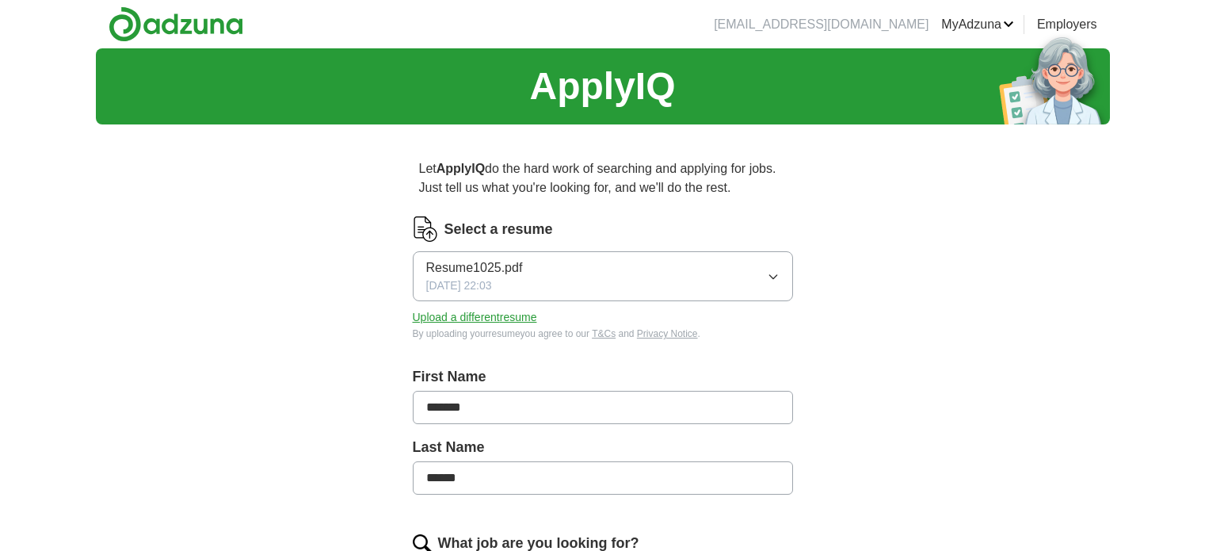 This screenshot has width=1205, height=551. What do you see at coordinates (602, 86) in the screenshot?
I see `h1: ApplyIQ` at bounding box center [602, 86].